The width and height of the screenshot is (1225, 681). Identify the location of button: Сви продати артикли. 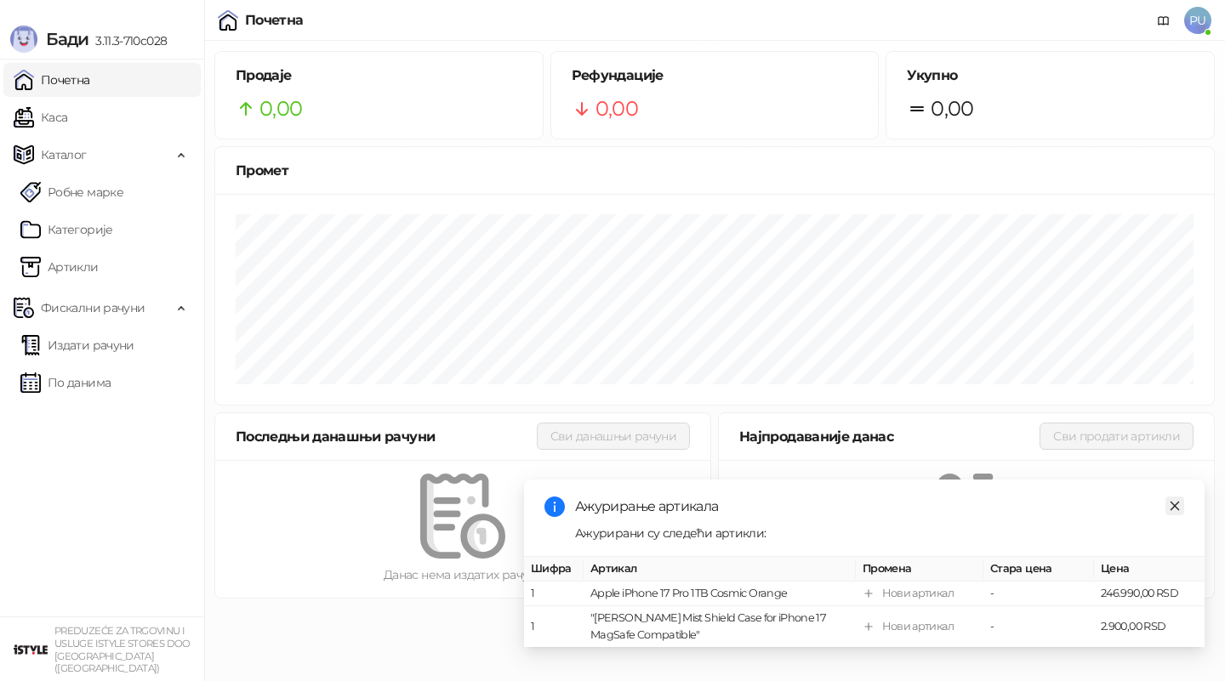
(1116, 436).